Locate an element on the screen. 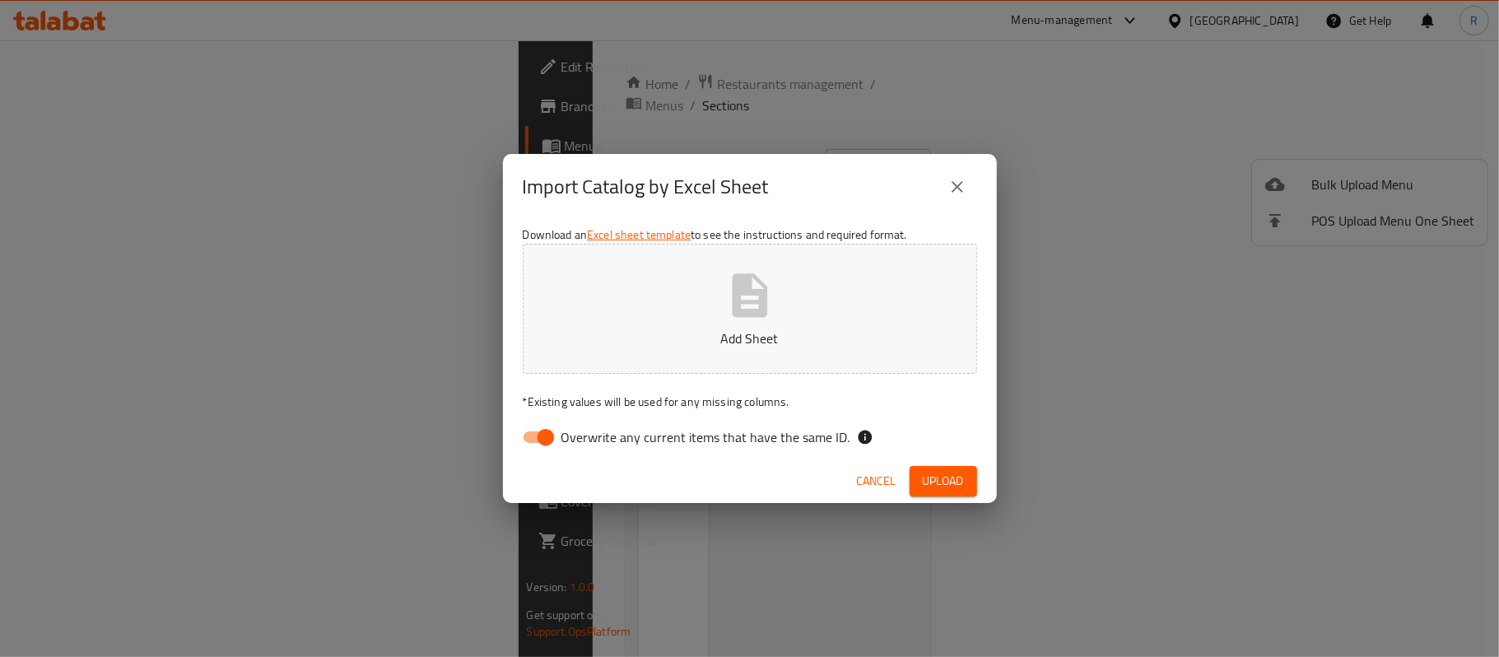 Image resolution: width=1499 pixels, height=657 pixels. svg: If the overwrite option isn't selected, then the items that match an existing ID will be ignored ... is located at coordinates (865, 437).